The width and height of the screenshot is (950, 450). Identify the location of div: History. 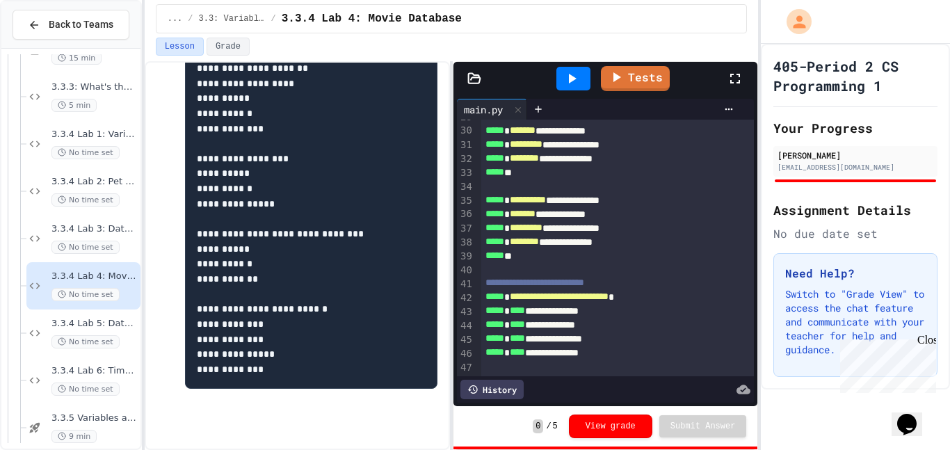
(492, 390).